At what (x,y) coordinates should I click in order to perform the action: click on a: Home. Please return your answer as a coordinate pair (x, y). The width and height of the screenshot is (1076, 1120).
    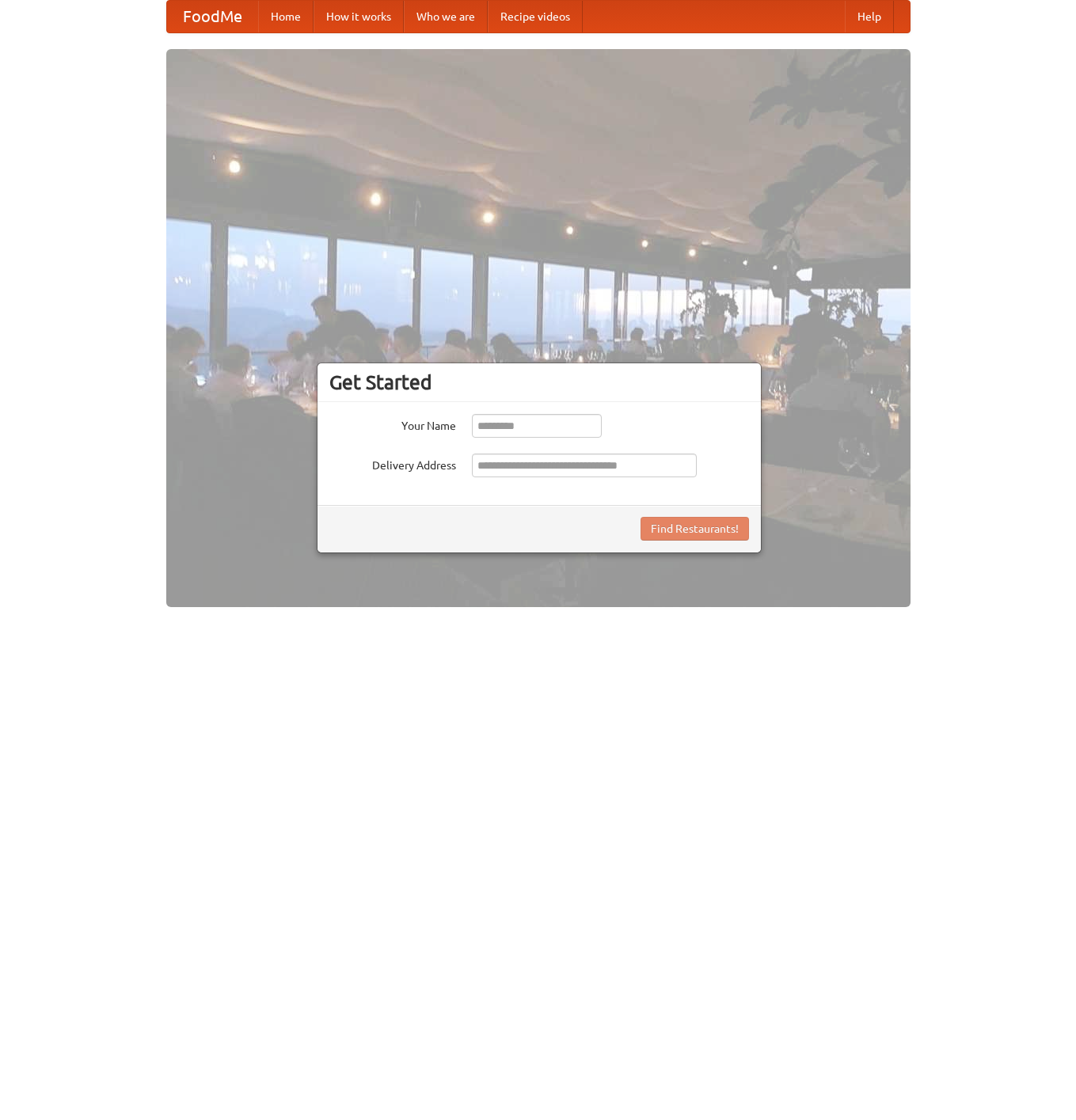
    Looking at the image, I should click on (285, 17).